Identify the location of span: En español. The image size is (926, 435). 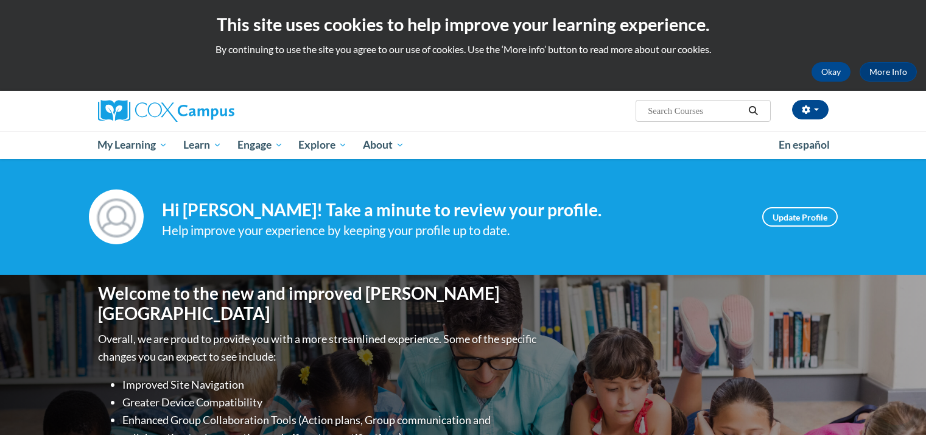
(804, 144).